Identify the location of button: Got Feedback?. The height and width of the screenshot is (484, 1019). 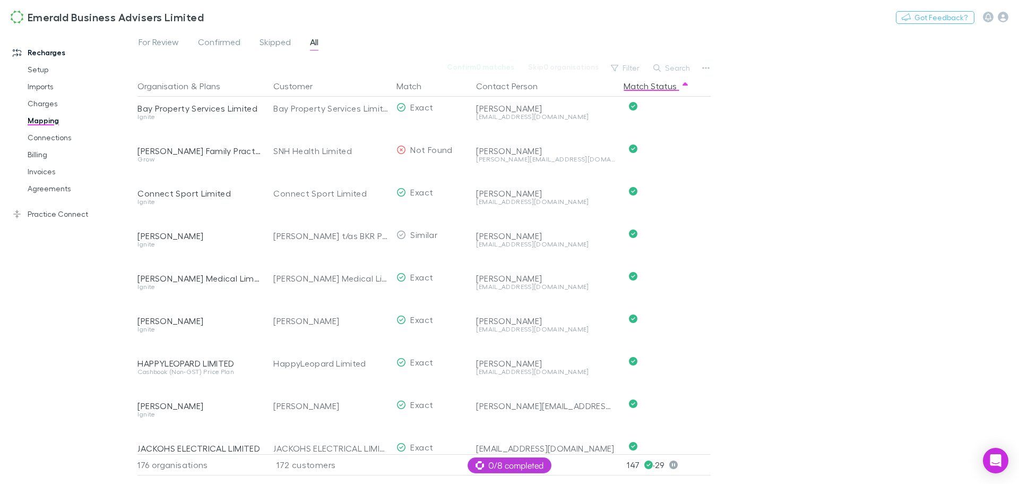
(935, 18).